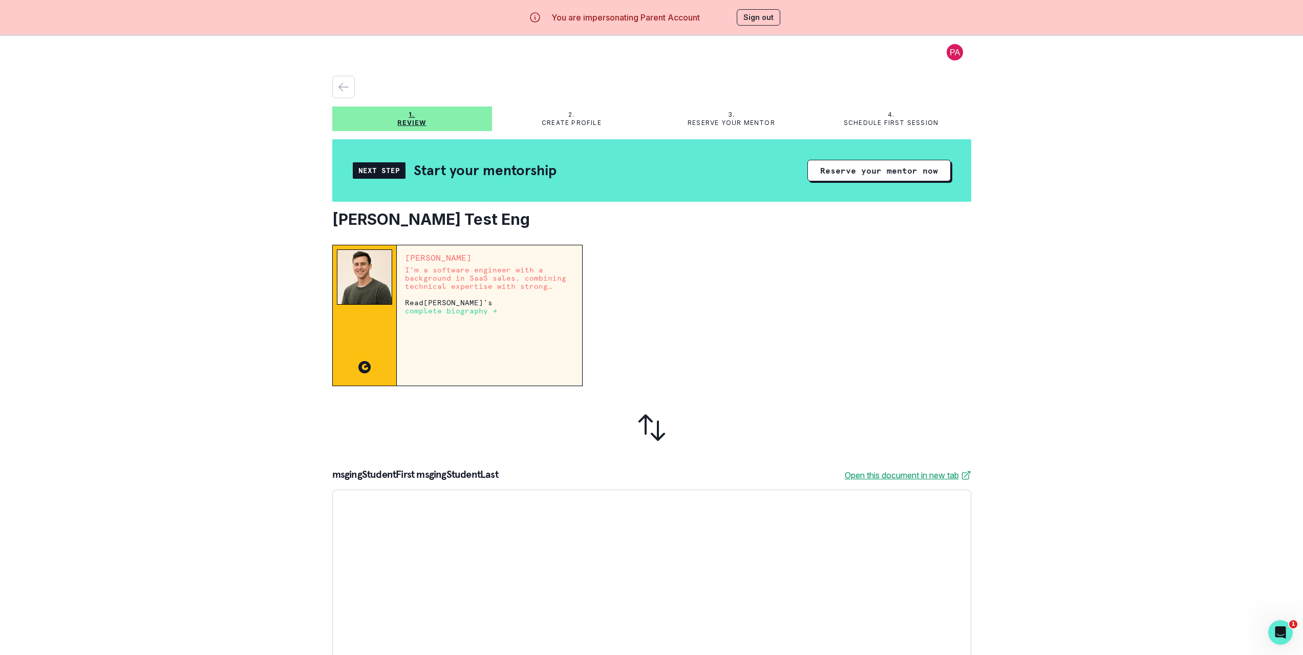 This screenshot has width=1303, height=655. I want to click on button: Sign out, so click(758, 17).